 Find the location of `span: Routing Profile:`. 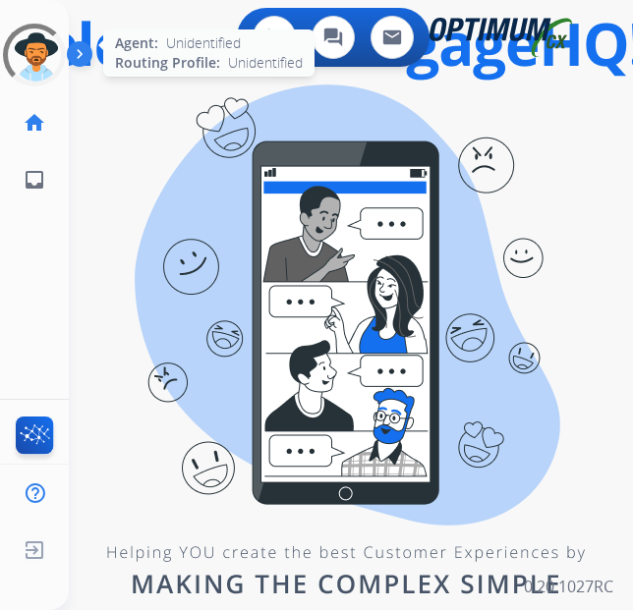

span: Routing Profile: is located at coordinates (167, 63).